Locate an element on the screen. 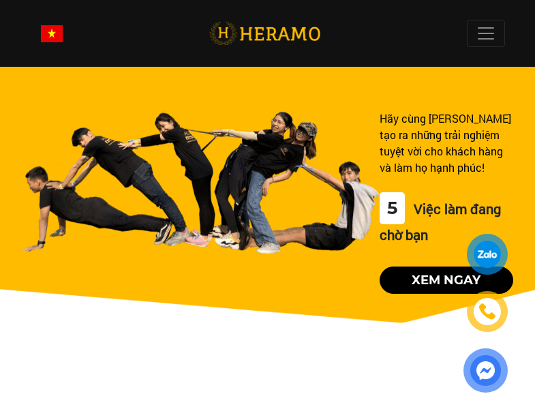  img: vn-flag.png is located at coordinates (52, 33).